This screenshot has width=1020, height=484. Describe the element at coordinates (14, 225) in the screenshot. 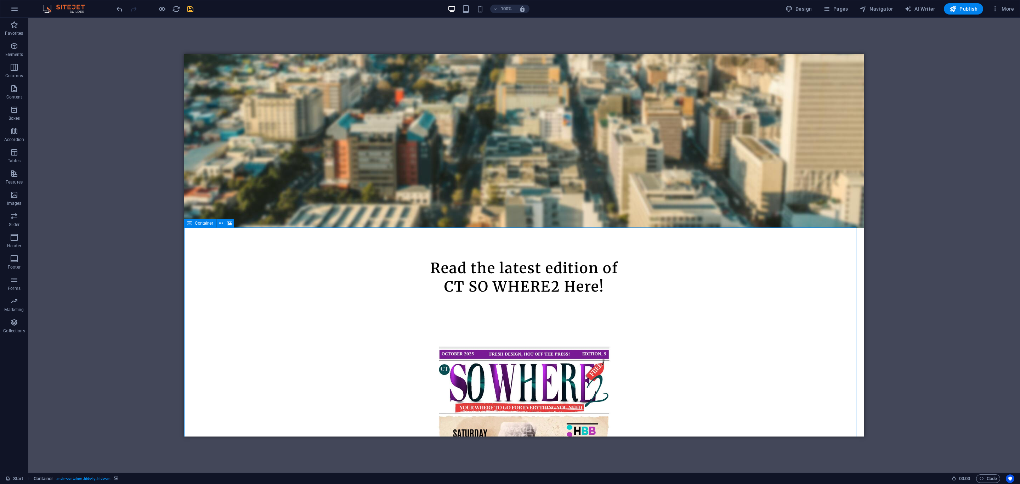

I see `p: Slider` at that location.